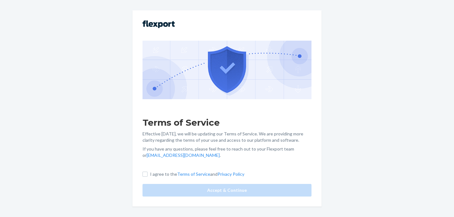 The width and height of the screenshot is (454, 217). What do you see at coordinates (227, 70) in the screenshot?
I see `img: GDPR Compliance` at bounding box center [227, 70].